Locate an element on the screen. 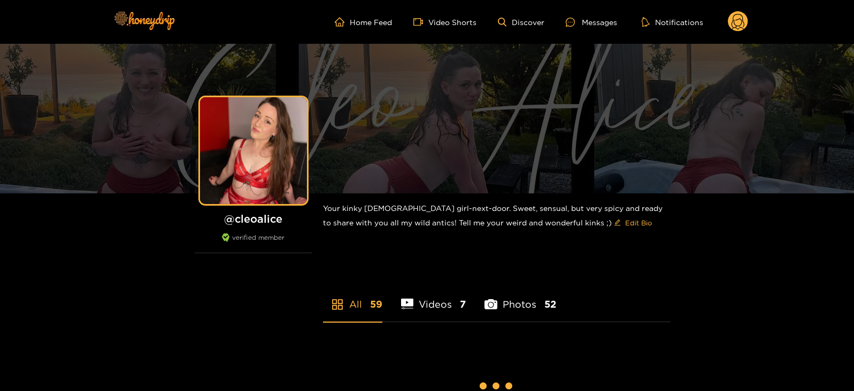  span: appstore is located at coordinates (337, 305).